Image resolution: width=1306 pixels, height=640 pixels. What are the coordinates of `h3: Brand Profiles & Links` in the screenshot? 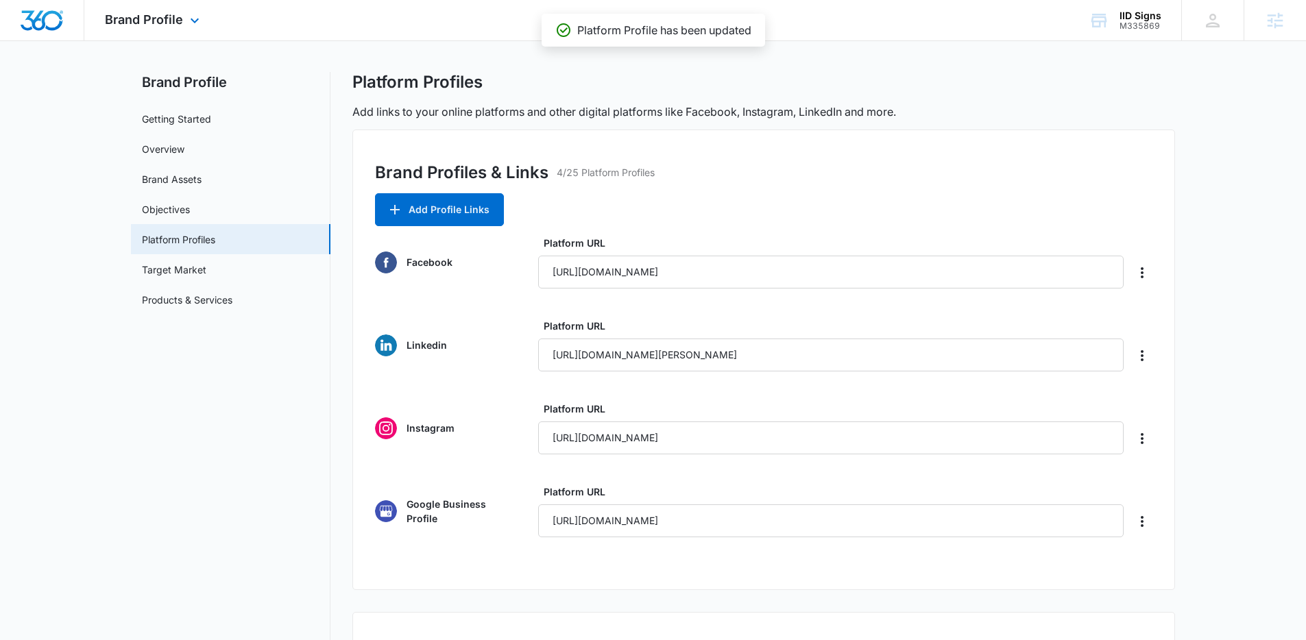 It's located at (461, 173).